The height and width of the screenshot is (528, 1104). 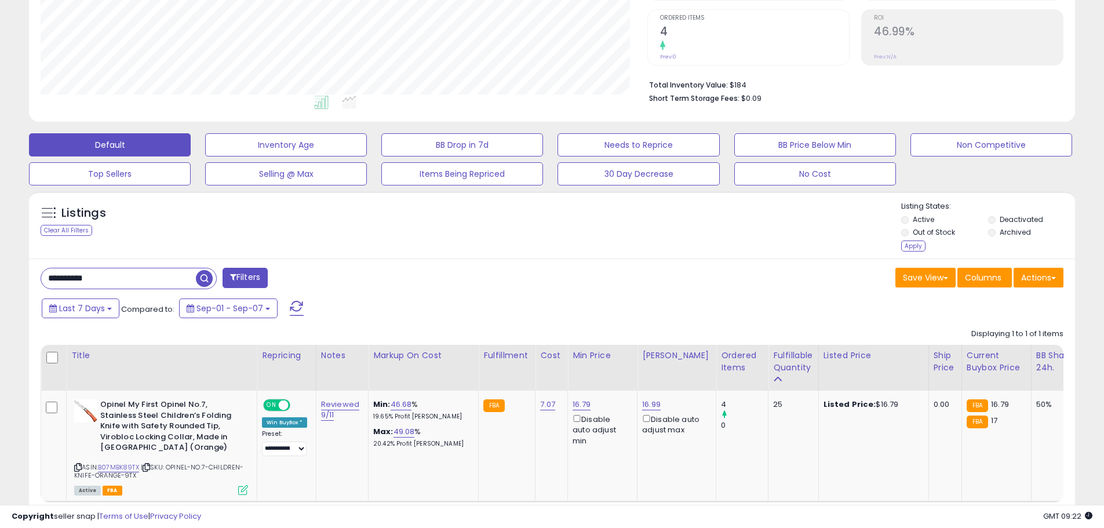 I want to click on div: Disable auto adjust min, so click(x=600, y=429).